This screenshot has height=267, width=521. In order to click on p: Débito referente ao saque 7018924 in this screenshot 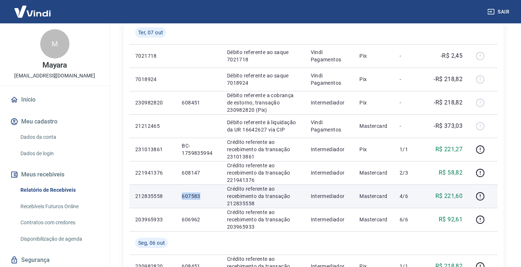, I will do `click(263, 79)`.